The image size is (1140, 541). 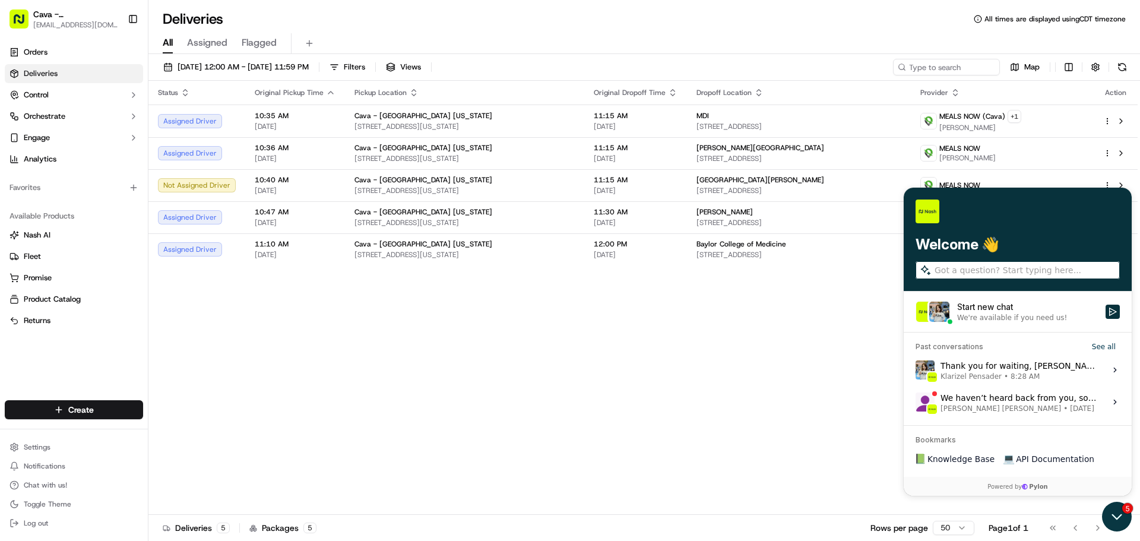 What do you see at coordinates (74, 278) in the screenshot?
I see `a: Promise` at bounding box center [74, 278].